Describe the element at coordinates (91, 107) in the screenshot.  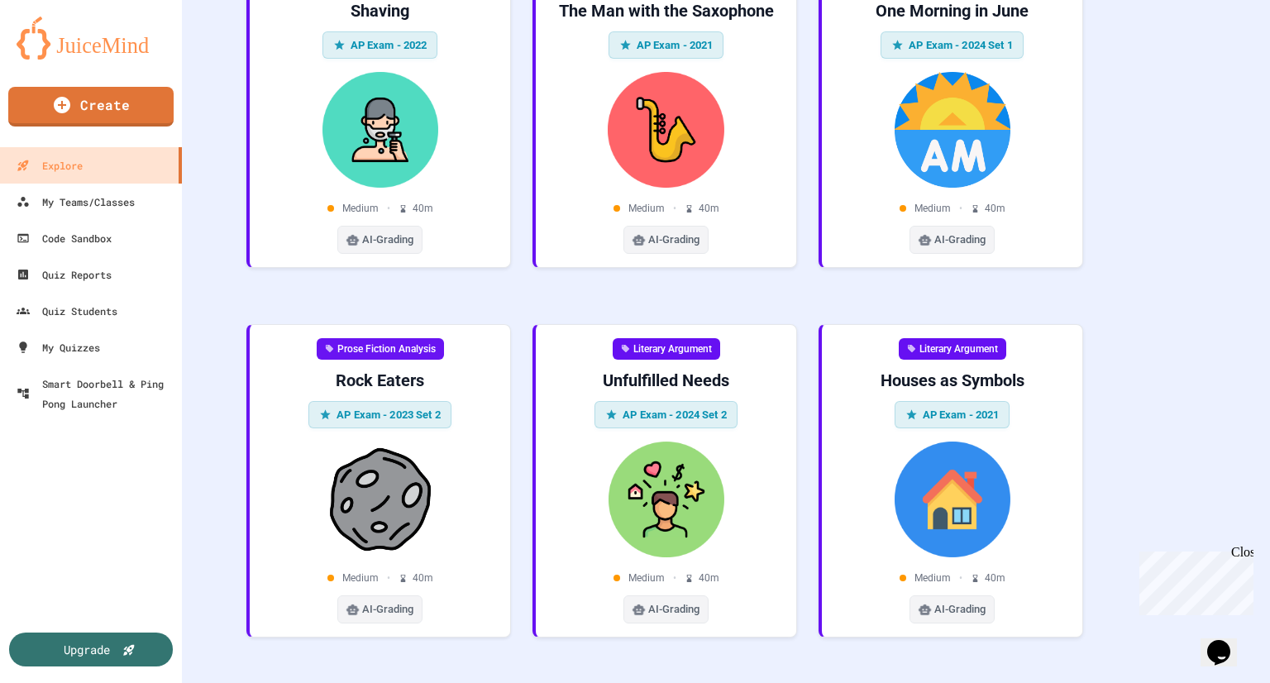
I see `a: Create` at that location.